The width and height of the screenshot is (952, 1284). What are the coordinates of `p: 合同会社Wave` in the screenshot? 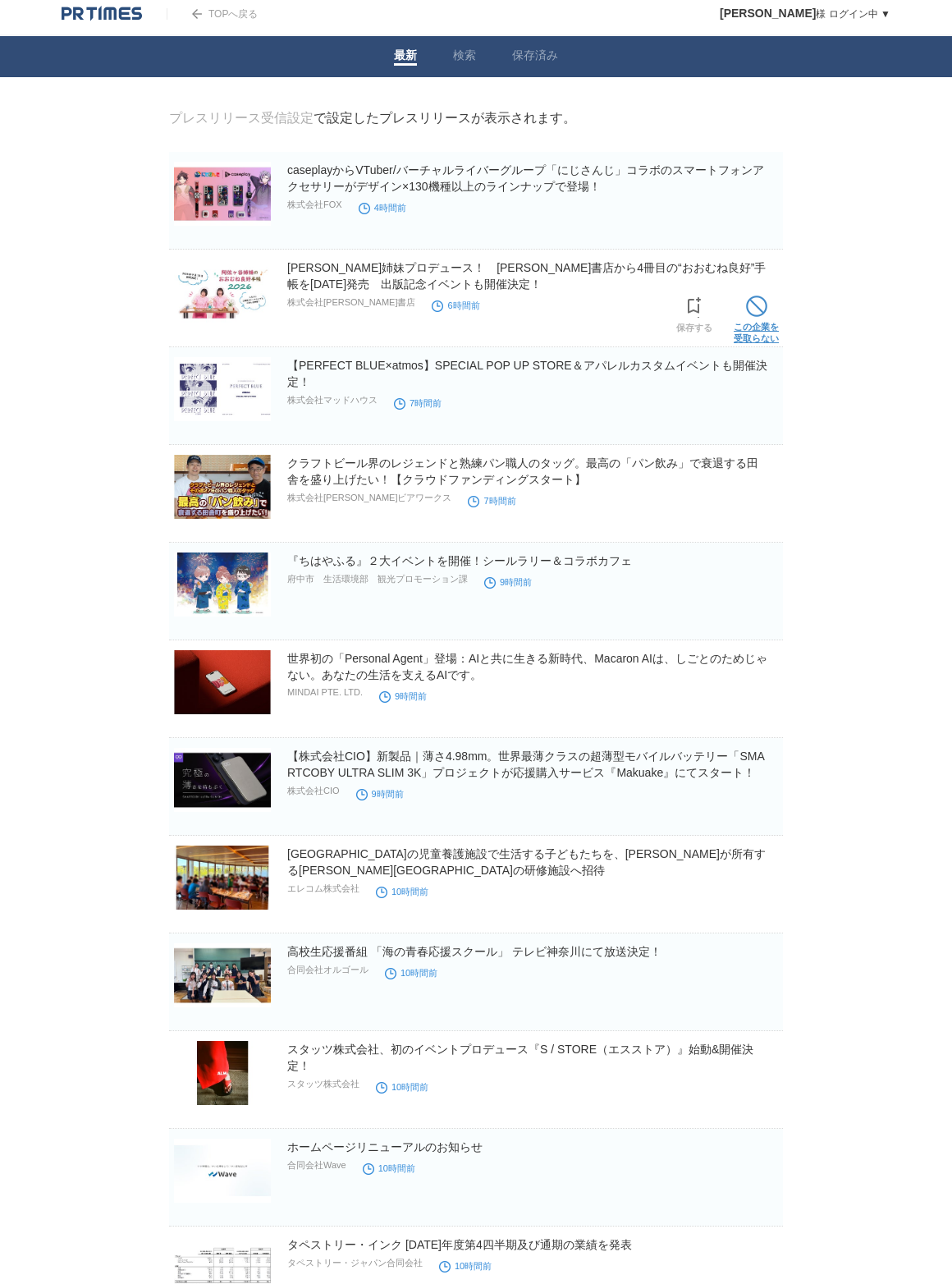 It's located at (317, 1165).